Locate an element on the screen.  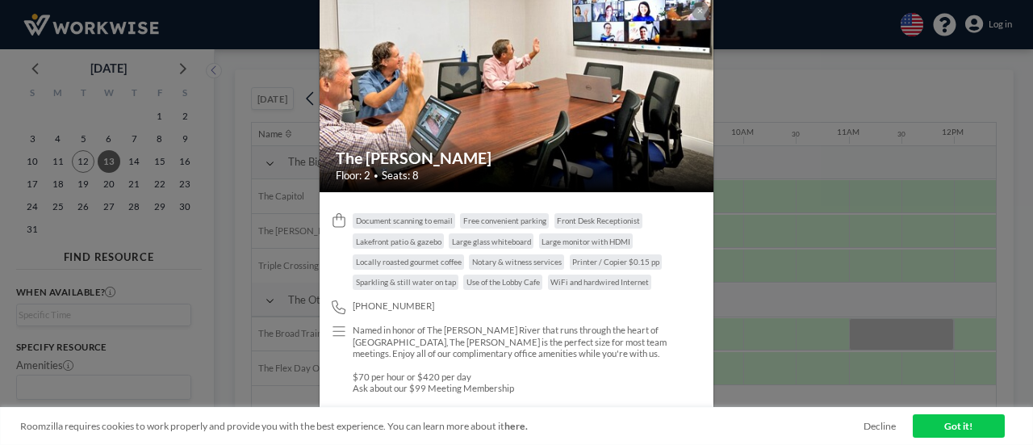
a: Decline is located at coordinates (880, 425).